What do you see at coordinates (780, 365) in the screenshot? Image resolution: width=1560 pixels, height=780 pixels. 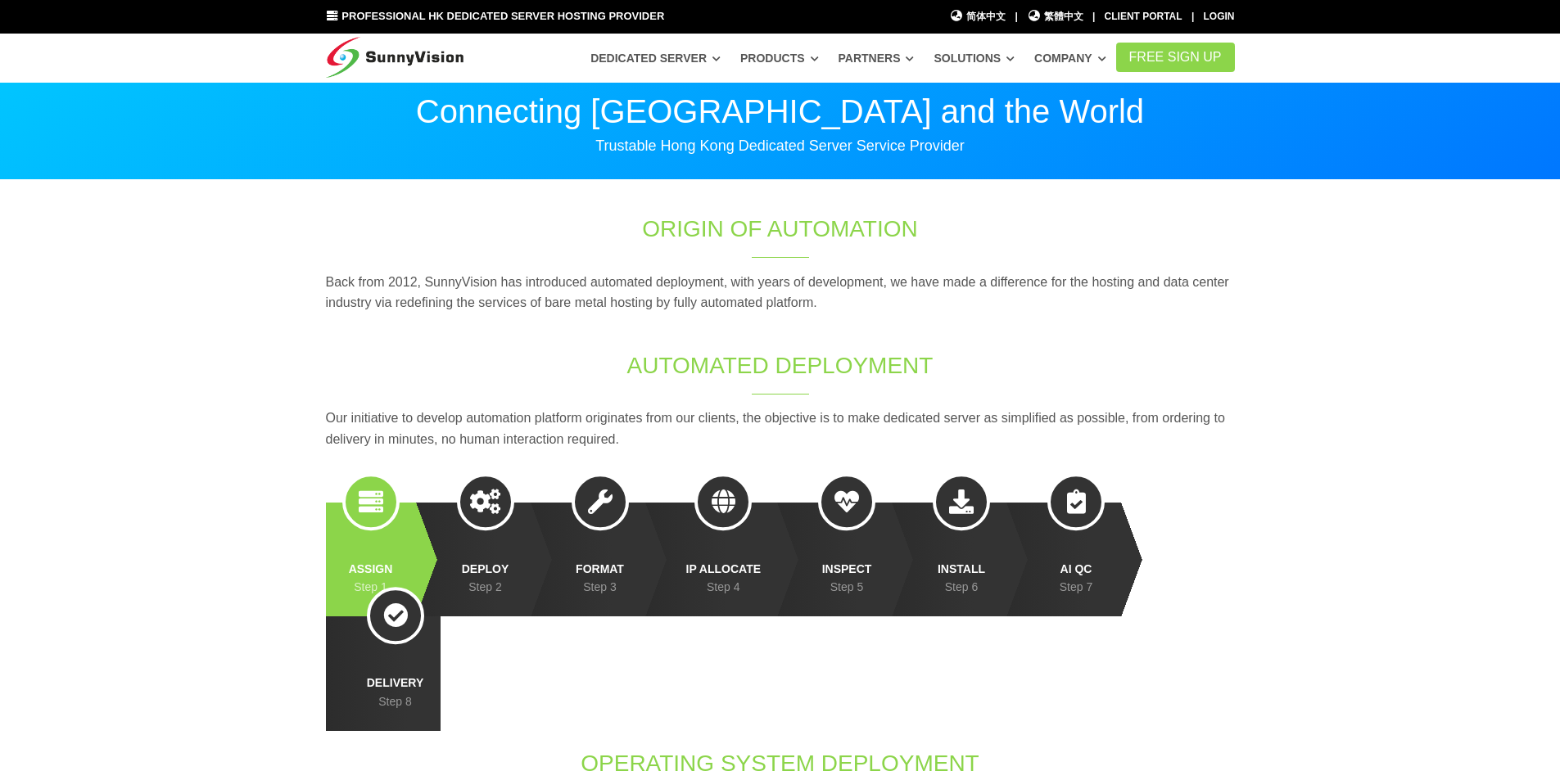 I see `h1: Automated Deployment` at bounding box center [780, 365].